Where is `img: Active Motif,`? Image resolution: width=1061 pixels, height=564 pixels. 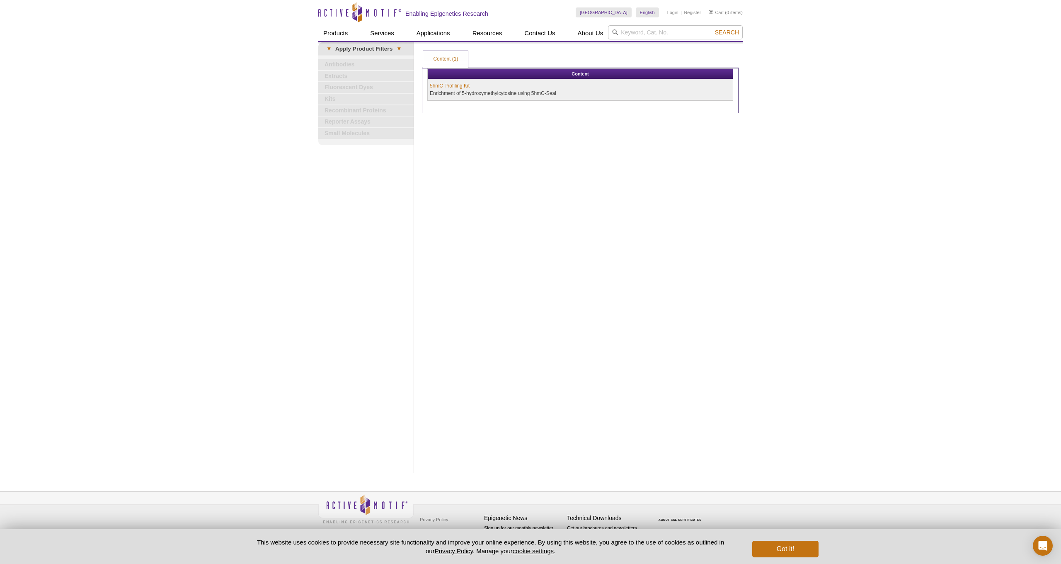
img: Active Motif, is located at coordinates (366, 508).